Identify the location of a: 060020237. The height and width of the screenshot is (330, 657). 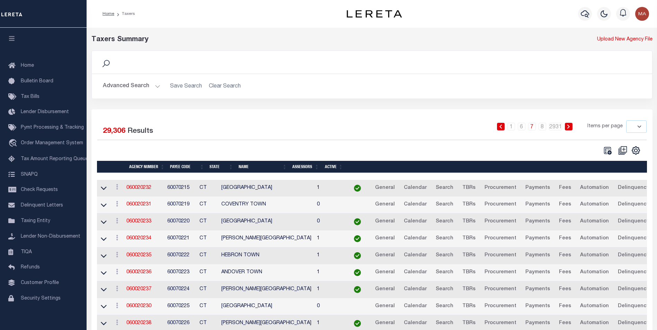
(139, 290).